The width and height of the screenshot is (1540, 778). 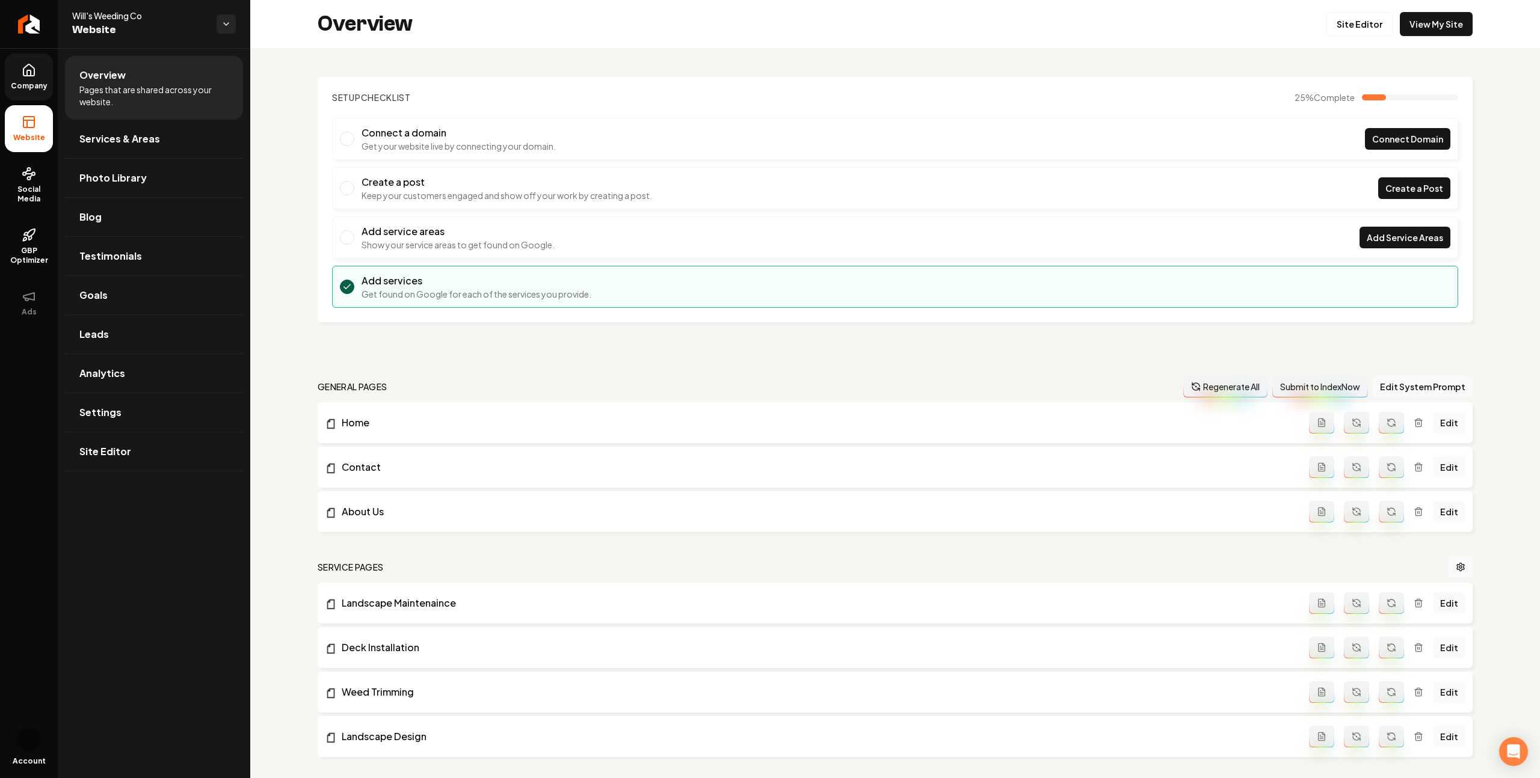 What do you see at coordinates (113, 178) in the screenshot?
I see `span: Photo Library` at bounding box center [113, 178].